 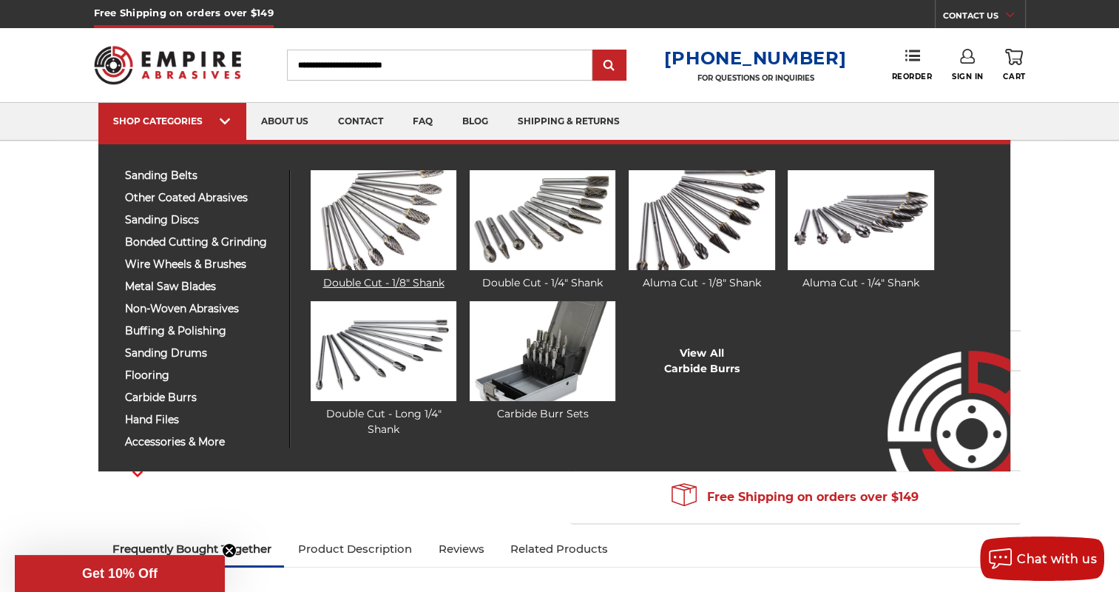 I want to click on img: Aluma Cut - 1/4" Shank, so click(x=860, y=220).